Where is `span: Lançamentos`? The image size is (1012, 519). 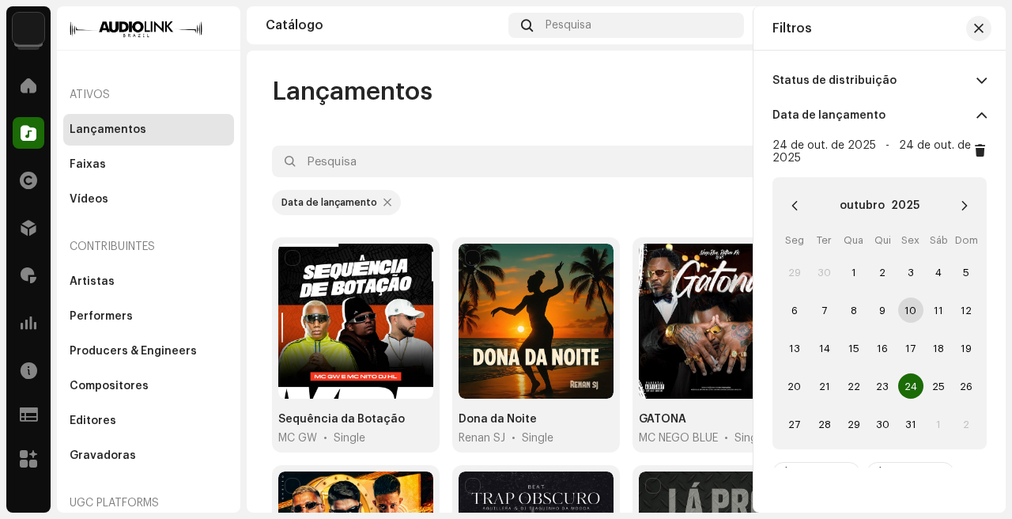
span: Lançamentos is located at coordinates (352, 92).